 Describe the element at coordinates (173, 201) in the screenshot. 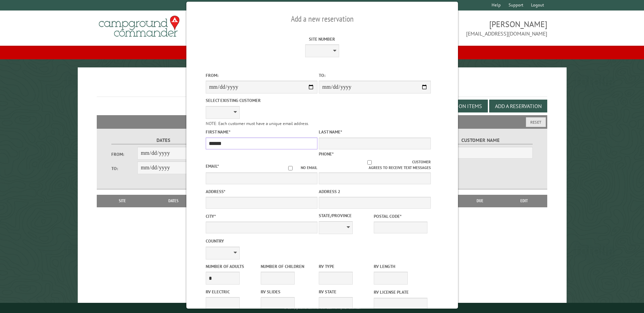

I see `th: Dates` at that location.